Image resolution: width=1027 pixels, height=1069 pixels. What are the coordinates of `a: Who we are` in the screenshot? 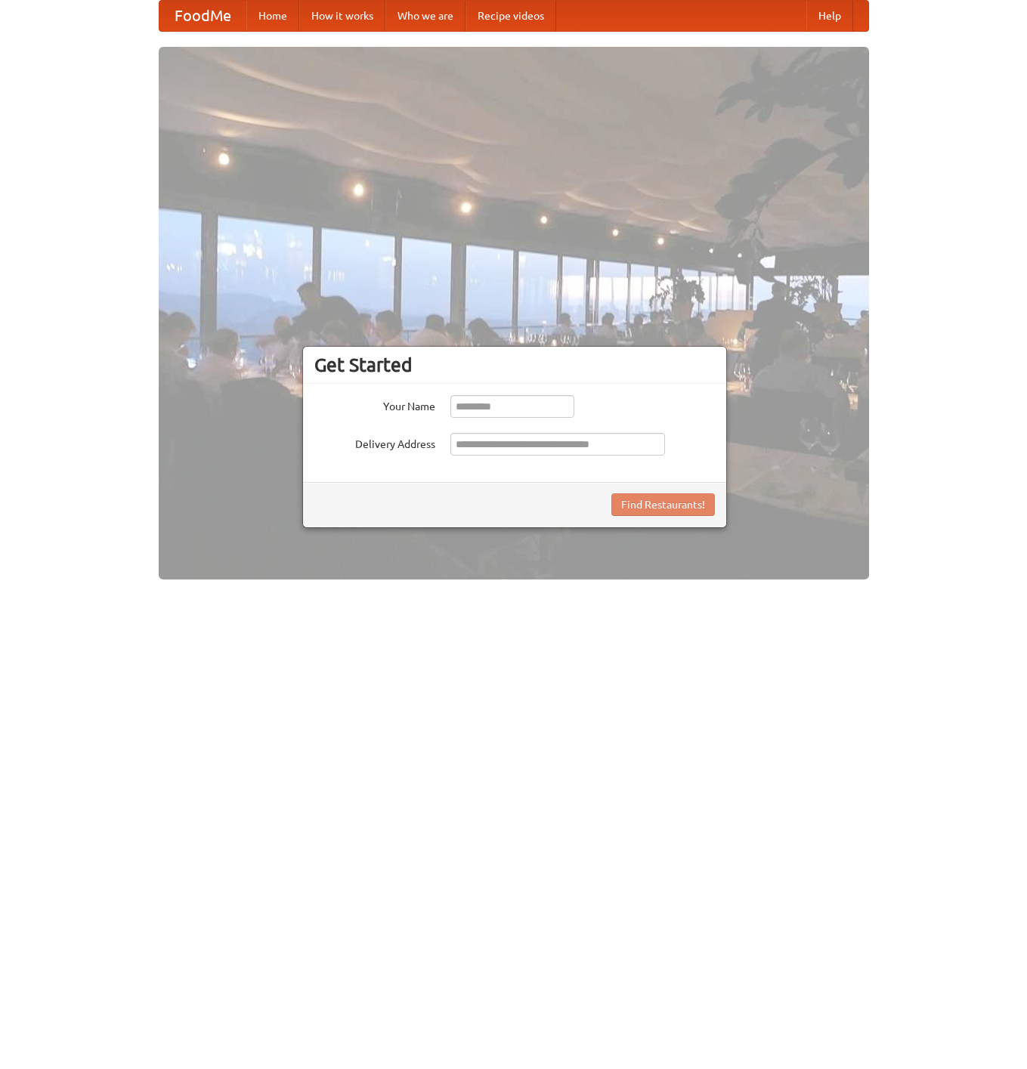 It's located at (425, 16).